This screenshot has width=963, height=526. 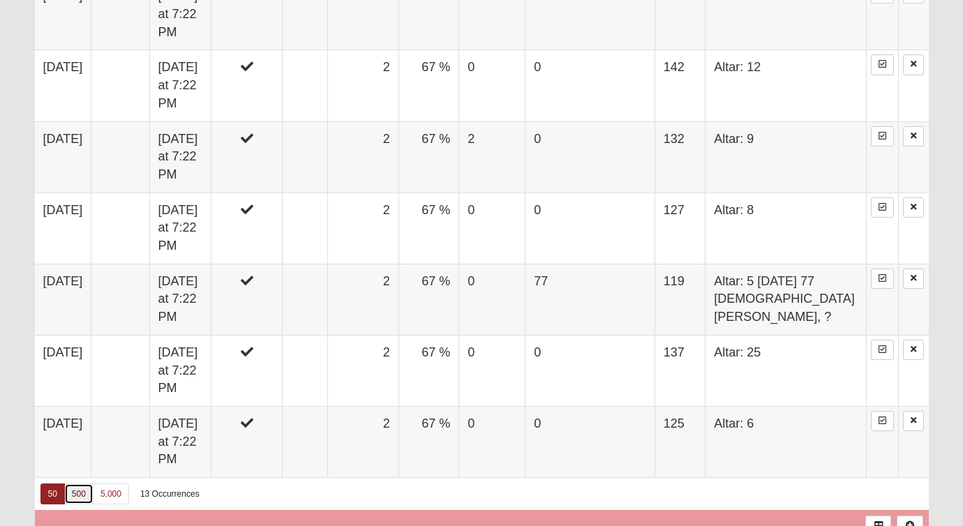 What do you see at coordinates (680, 299) in the screenshot?
I see `td: 119` at bounding box center [680, 299].